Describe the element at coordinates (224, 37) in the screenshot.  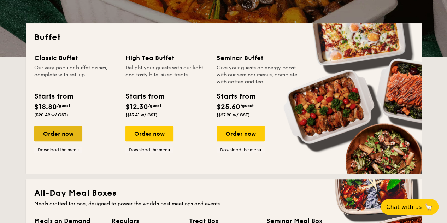
I see `h2: Buffet` at that location.